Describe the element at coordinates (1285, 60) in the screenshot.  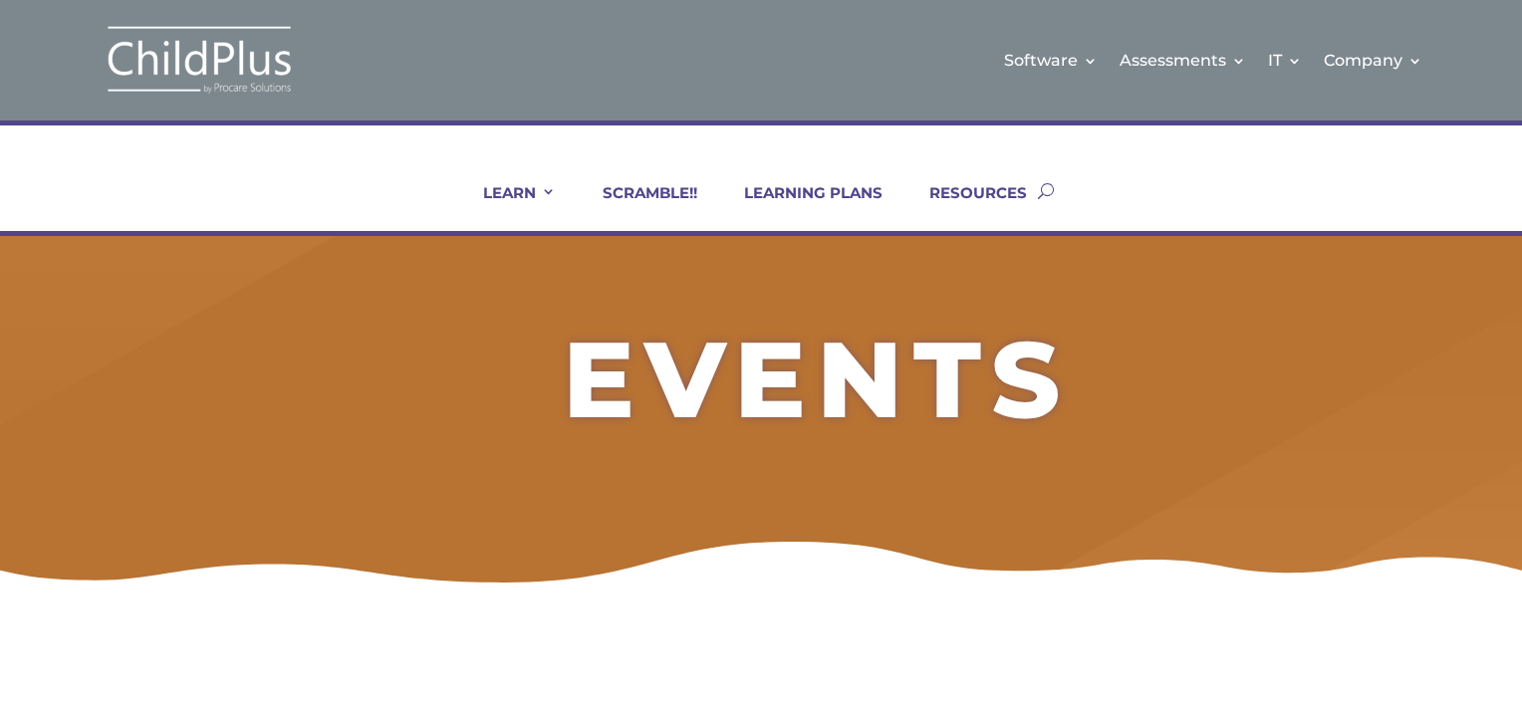
I see `a: IT` at that location.